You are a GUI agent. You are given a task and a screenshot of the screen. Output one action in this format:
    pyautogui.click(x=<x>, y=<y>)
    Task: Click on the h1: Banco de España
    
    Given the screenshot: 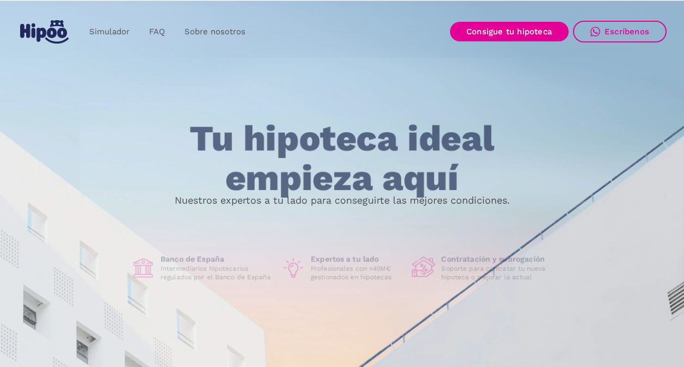 What is the action you would take?
    pyautogui.click(x=217, y=259)
    